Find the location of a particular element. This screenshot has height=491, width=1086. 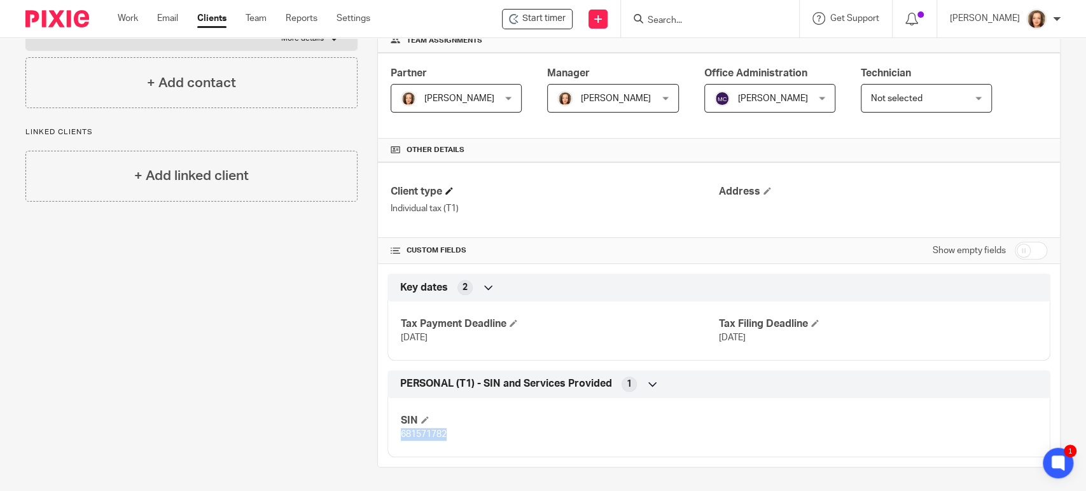

span: Partner is located at coordinates (408, 73).